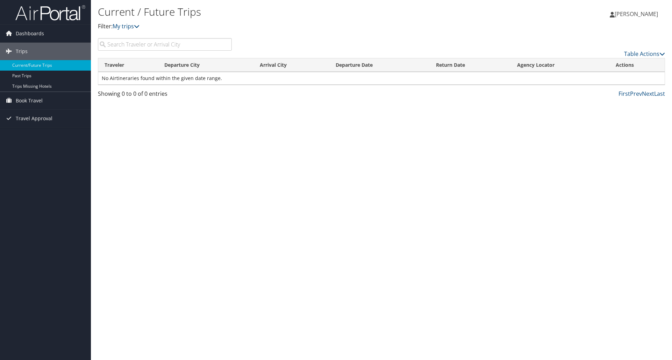 The height and width of the screenshot is (360, 672). I want to click on h1: Current / Future Trips, so click(287, 12).